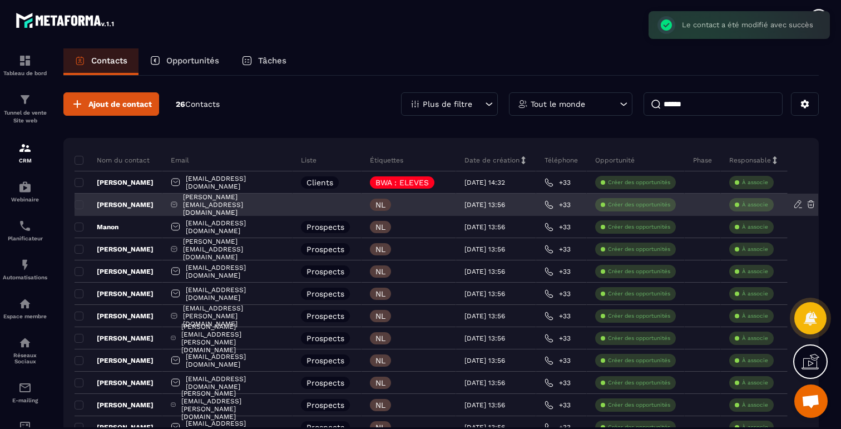 Image resolution: width=841 pixels, height=429 pixels. I want to click on a: formationformationTunnel de vente Site web, so click(25, 108).